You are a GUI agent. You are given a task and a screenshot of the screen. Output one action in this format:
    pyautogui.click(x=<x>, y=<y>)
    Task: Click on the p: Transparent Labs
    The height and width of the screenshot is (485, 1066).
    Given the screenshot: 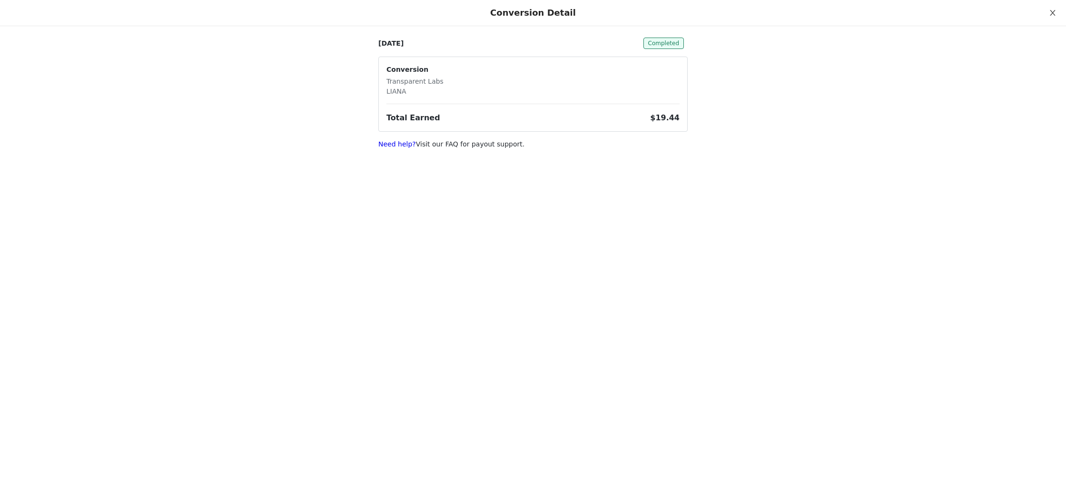 What is the action you would take?
    pyautogui.click(x=415, y=81)
    